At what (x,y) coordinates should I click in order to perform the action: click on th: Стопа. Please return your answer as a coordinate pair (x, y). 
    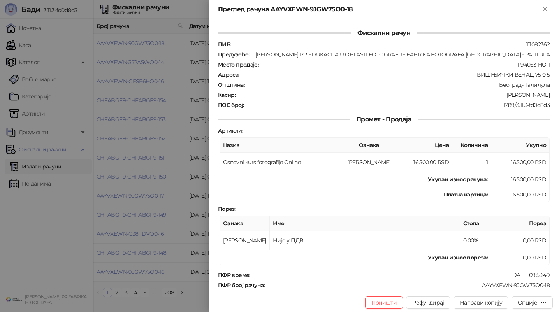
    Looking at the image, I should click on (476, 223).